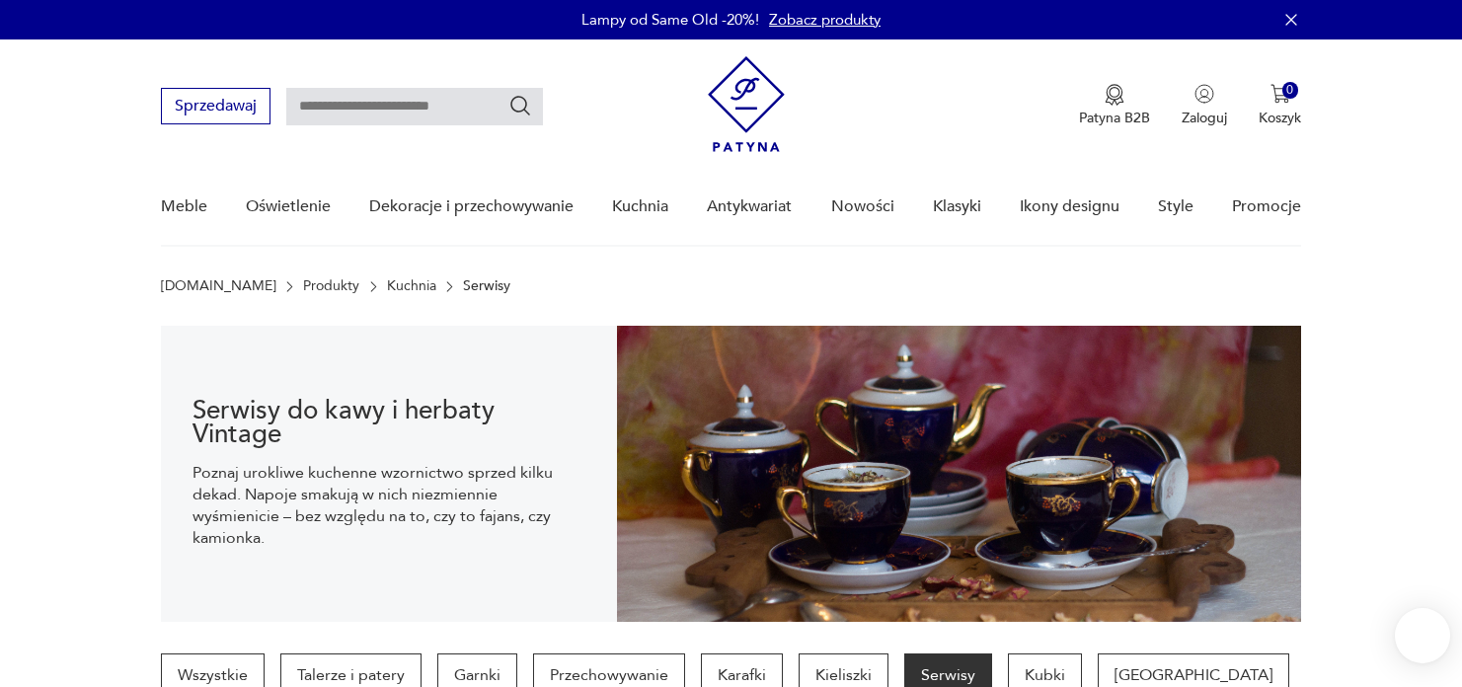 This screenshot has width=1462, height=687. What do you see at coordinates (1280, 94) in the screenshot?
I see `img: Ikona koszyka` at bounding box center [1280, 94].